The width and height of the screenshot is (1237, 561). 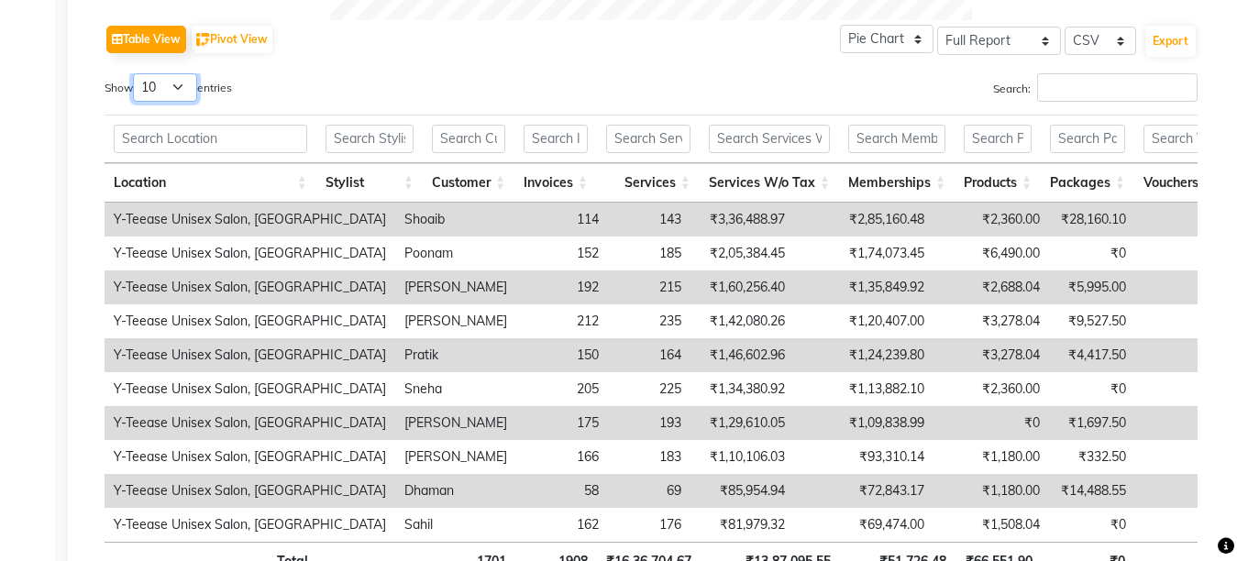 What do you see at coordinates (562, 525) in the screenshot?
I see `td: 162` at bounding box center [562, 525].